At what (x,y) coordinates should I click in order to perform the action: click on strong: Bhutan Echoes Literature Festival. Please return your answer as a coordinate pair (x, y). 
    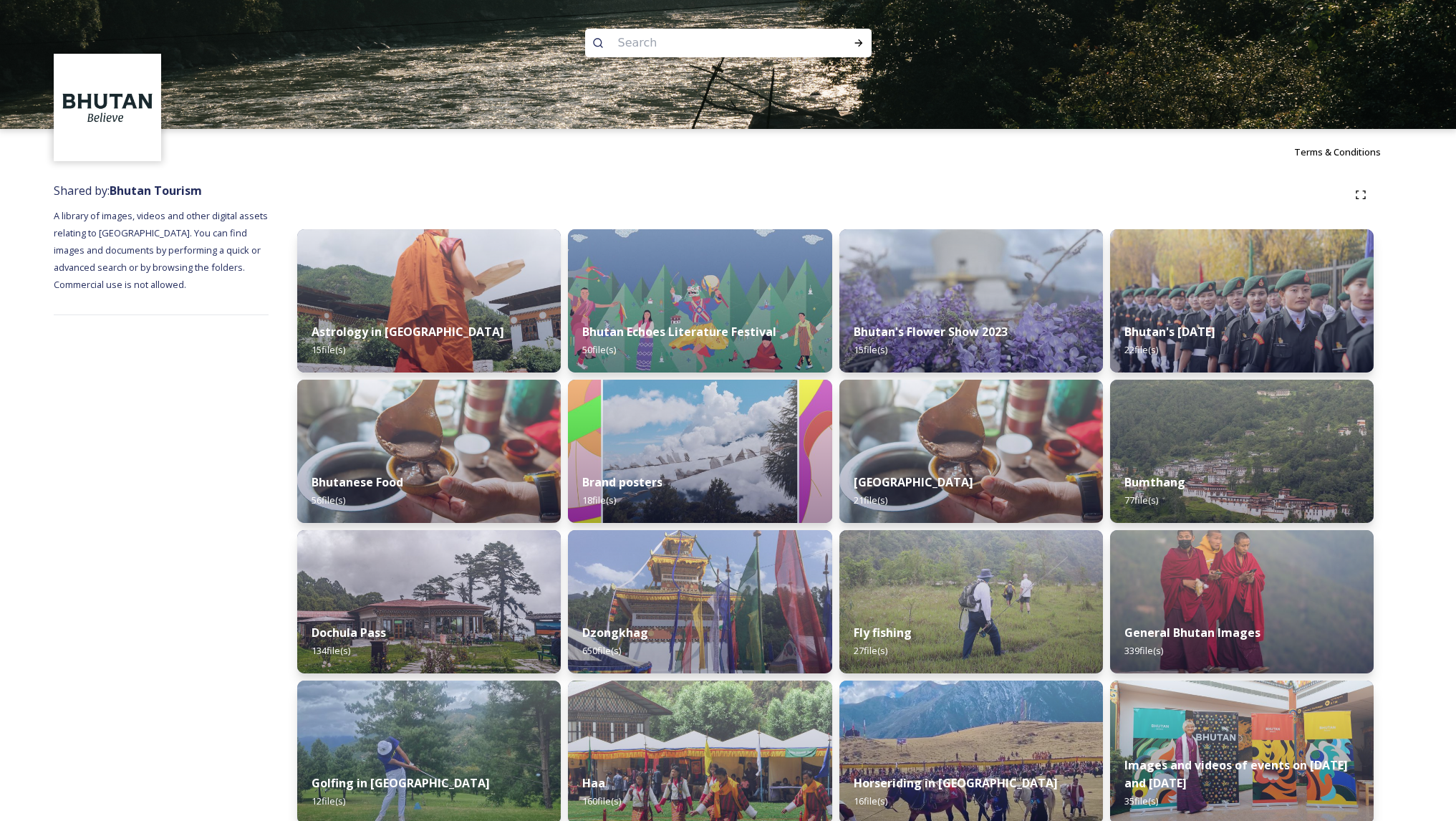
    Looking at the image, I should click on (679, 331).